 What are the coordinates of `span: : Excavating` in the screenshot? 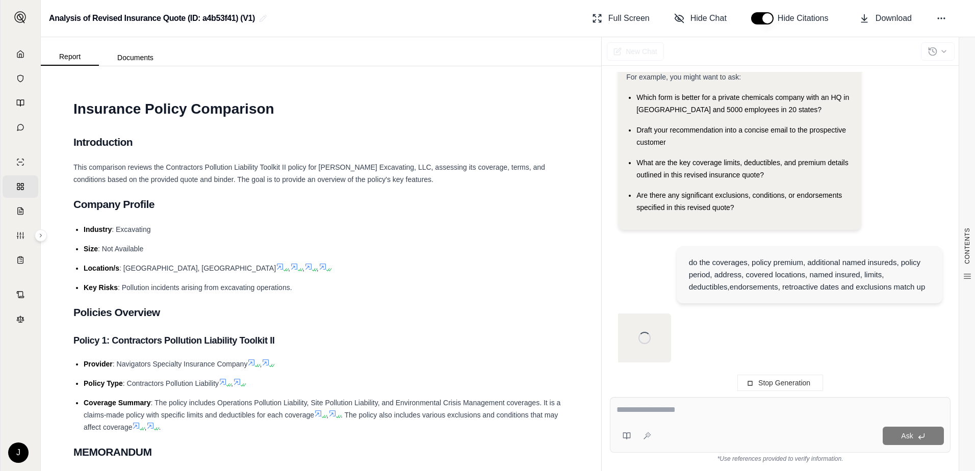 It's located at (131, 229).